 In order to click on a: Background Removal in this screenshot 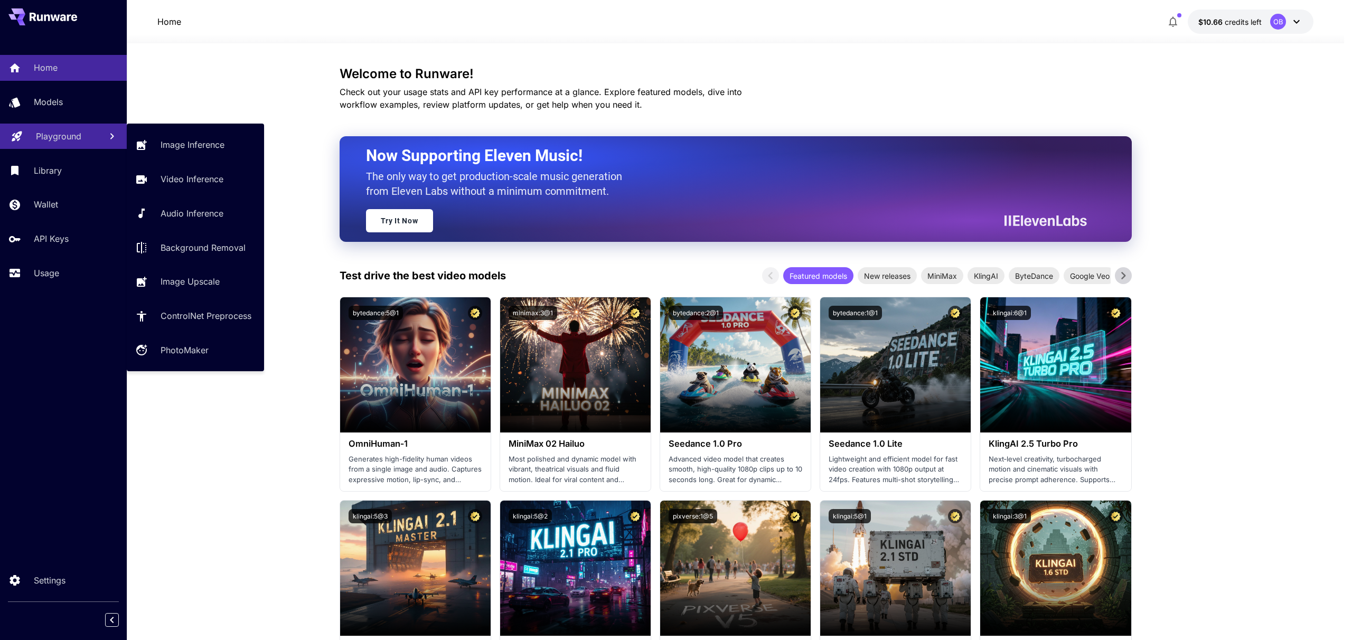, I will do `click(195, 247)`.